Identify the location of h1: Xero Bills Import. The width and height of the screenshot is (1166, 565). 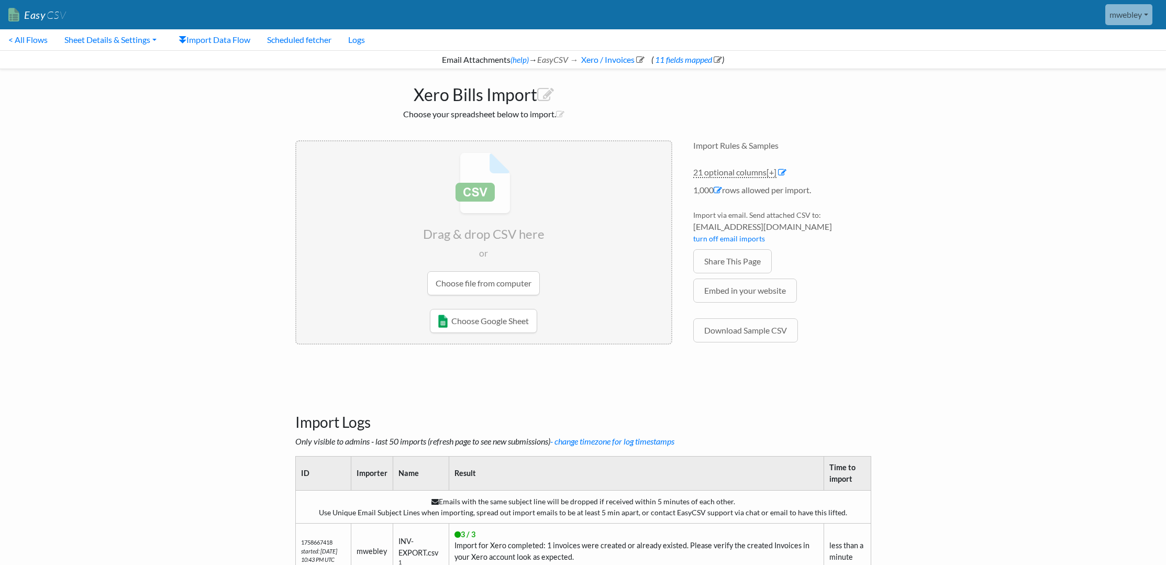
(484, 92).